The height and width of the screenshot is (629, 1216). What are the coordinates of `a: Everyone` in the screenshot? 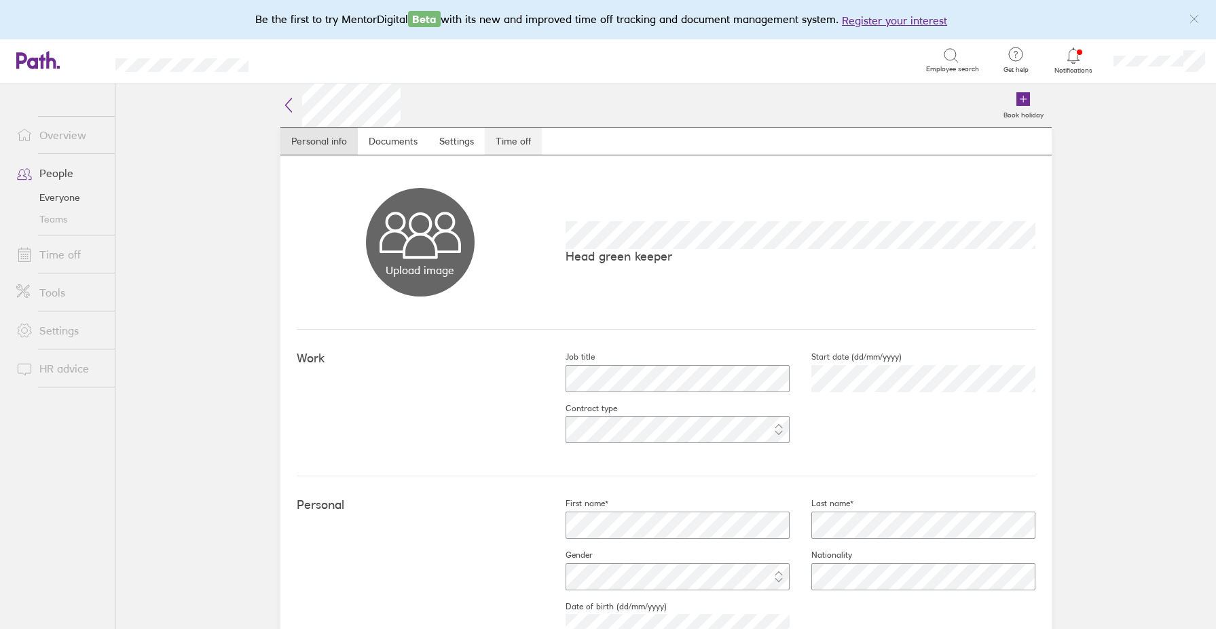 It's located at (60, 198).